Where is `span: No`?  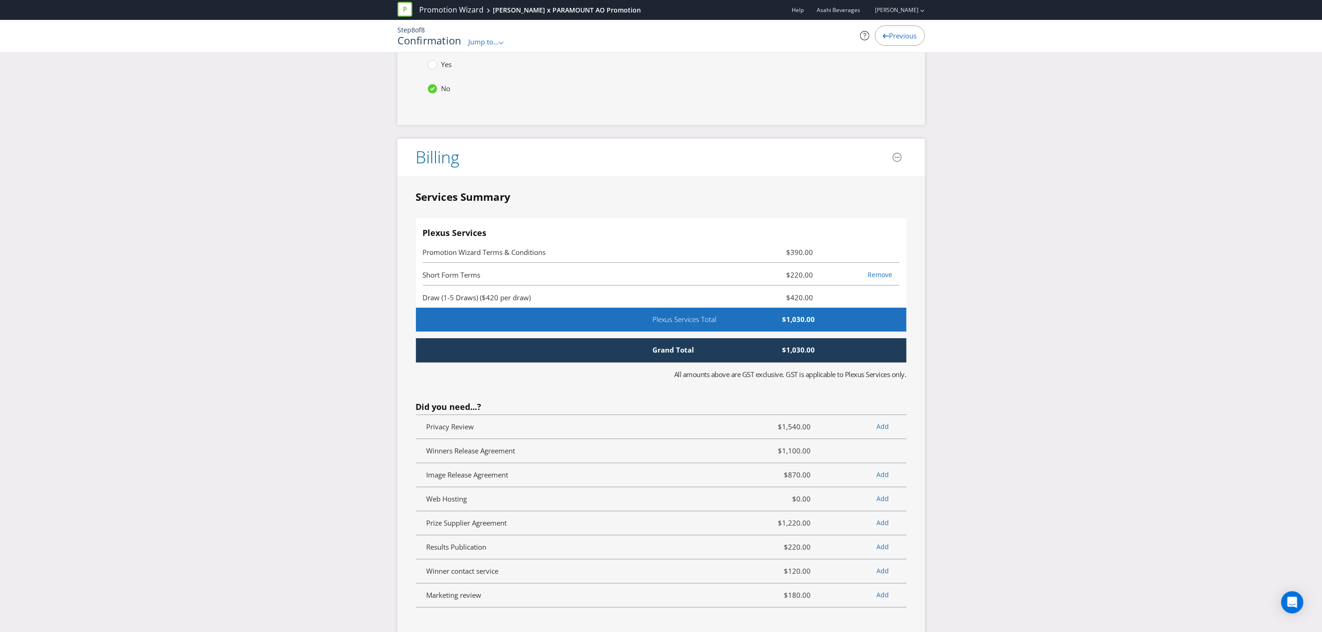 span: No is located at coordinates (446, 88).